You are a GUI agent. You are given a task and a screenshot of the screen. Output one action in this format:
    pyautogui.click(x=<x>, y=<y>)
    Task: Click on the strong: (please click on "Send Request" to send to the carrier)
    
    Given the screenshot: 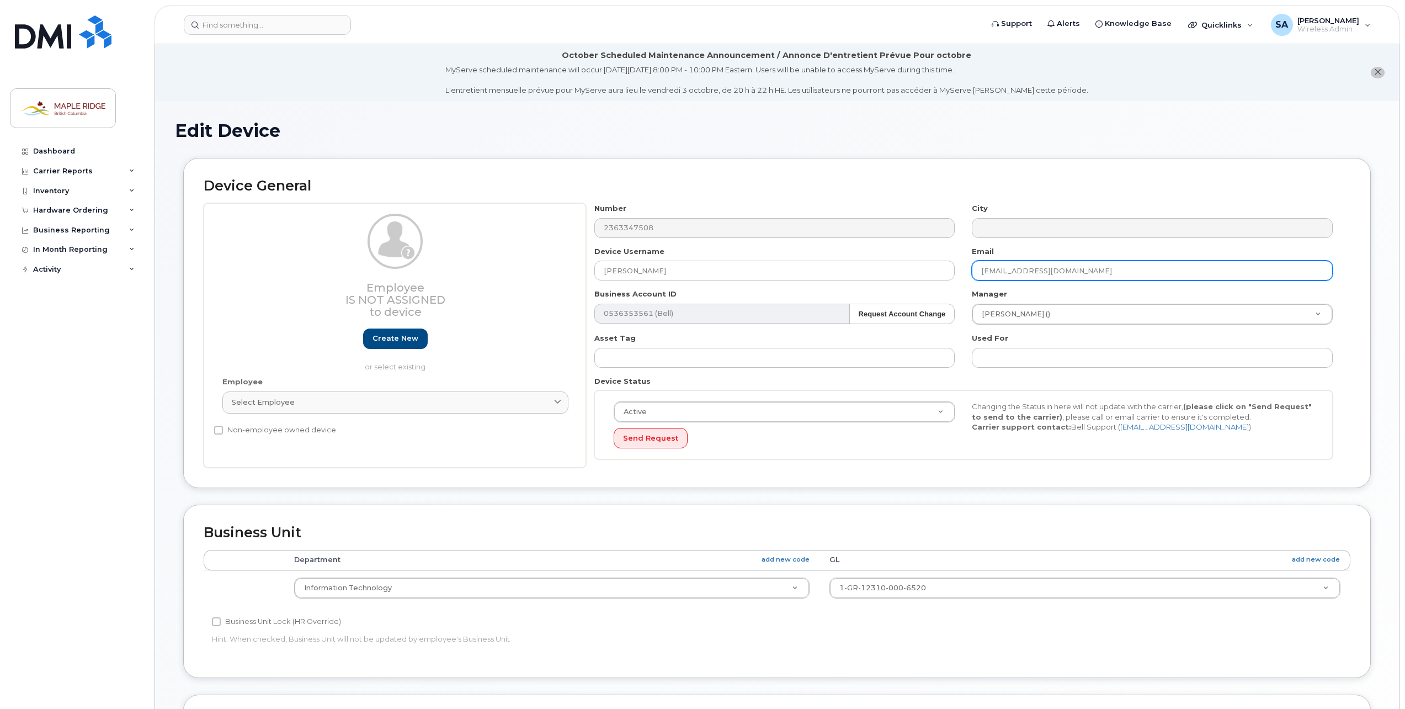 What is the action you would take?
    pyautogui.click(x=1142, y=411)
    